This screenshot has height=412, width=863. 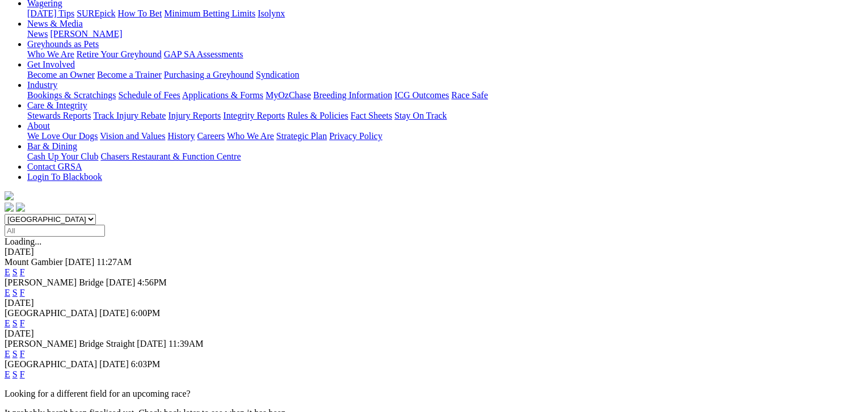 I want to click on a: Applications & Forms, so click(x=222, y=95).